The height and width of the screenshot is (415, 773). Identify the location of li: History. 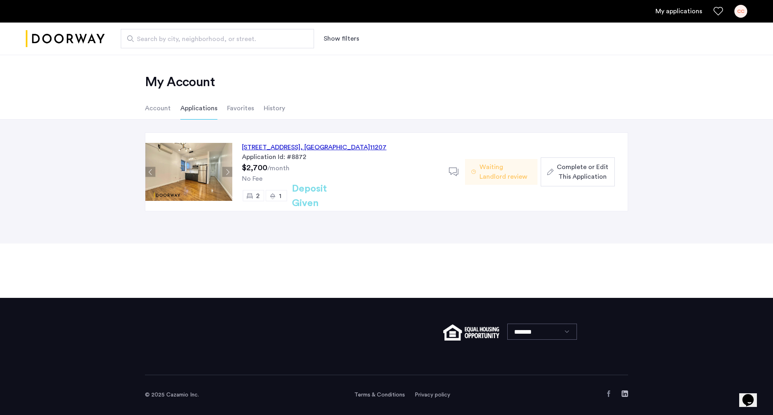
(274, 108).